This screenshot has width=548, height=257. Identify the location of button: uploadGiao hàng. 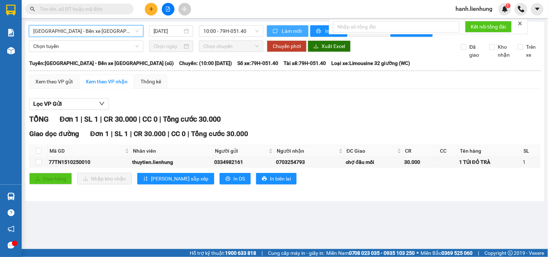
(51, 179).